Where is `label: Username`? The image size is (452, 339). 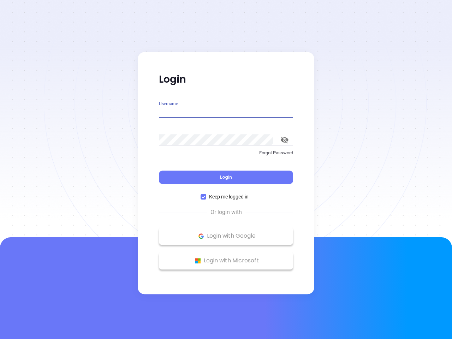
label: Username is located at coordinates (168, 104).